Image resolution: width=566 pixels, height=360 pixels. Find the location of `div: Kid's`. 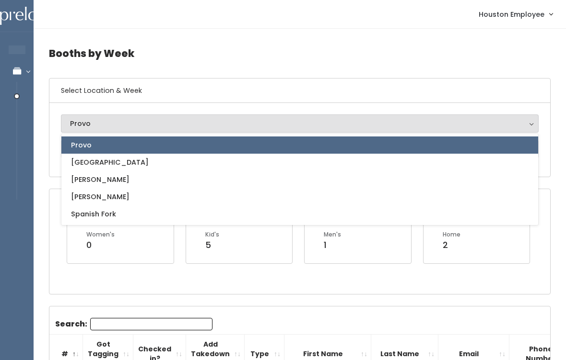

div: Kid's is located at coordinates (212, 235).